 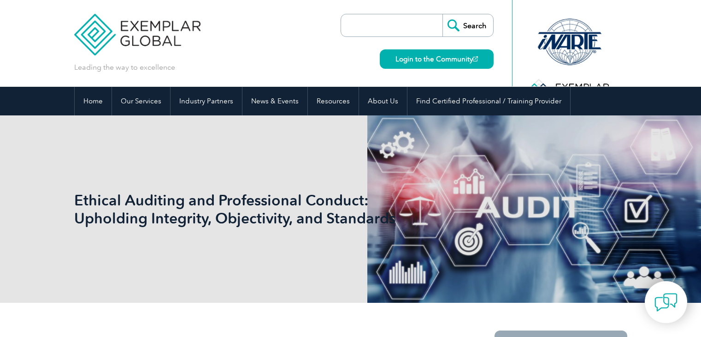 What do you see at coordinates (206, 101) in the screenshot?
I see `a: Industry Partners` at bounding box center [206, 101].